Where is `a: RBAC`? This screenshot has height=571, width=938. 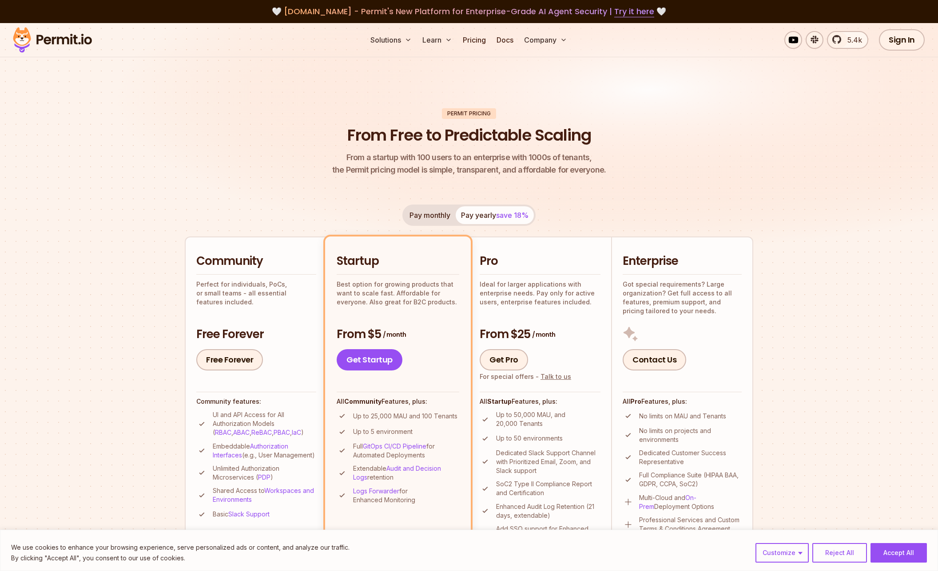
a: RBAC is located at coordinates (223, 432).